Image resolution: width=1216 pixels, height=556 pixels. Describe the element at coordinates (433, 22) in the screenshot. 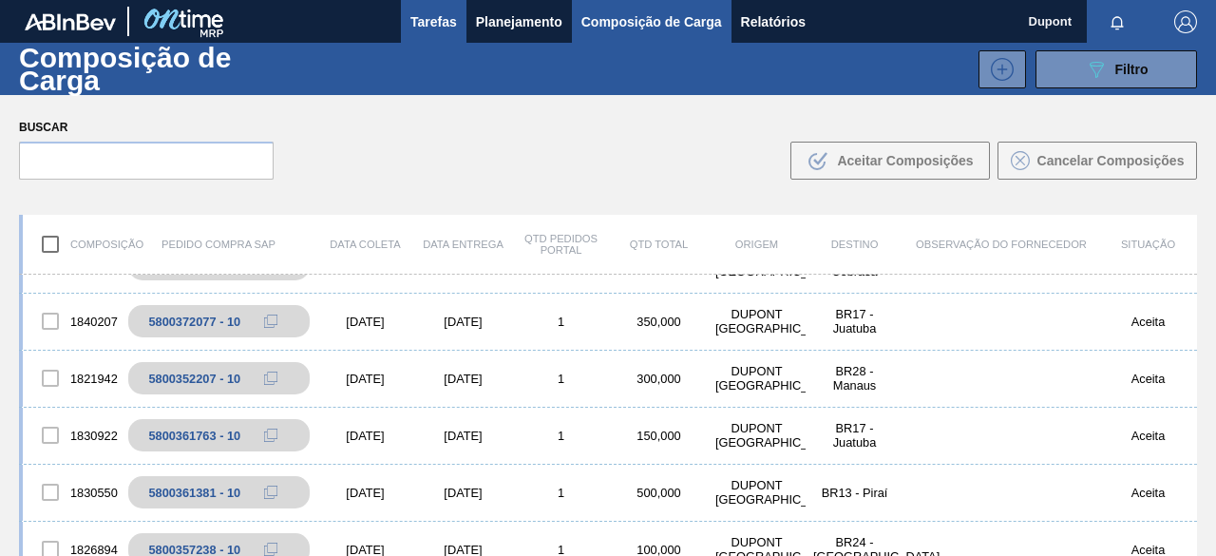

I see `span: Tarefas` at that location.